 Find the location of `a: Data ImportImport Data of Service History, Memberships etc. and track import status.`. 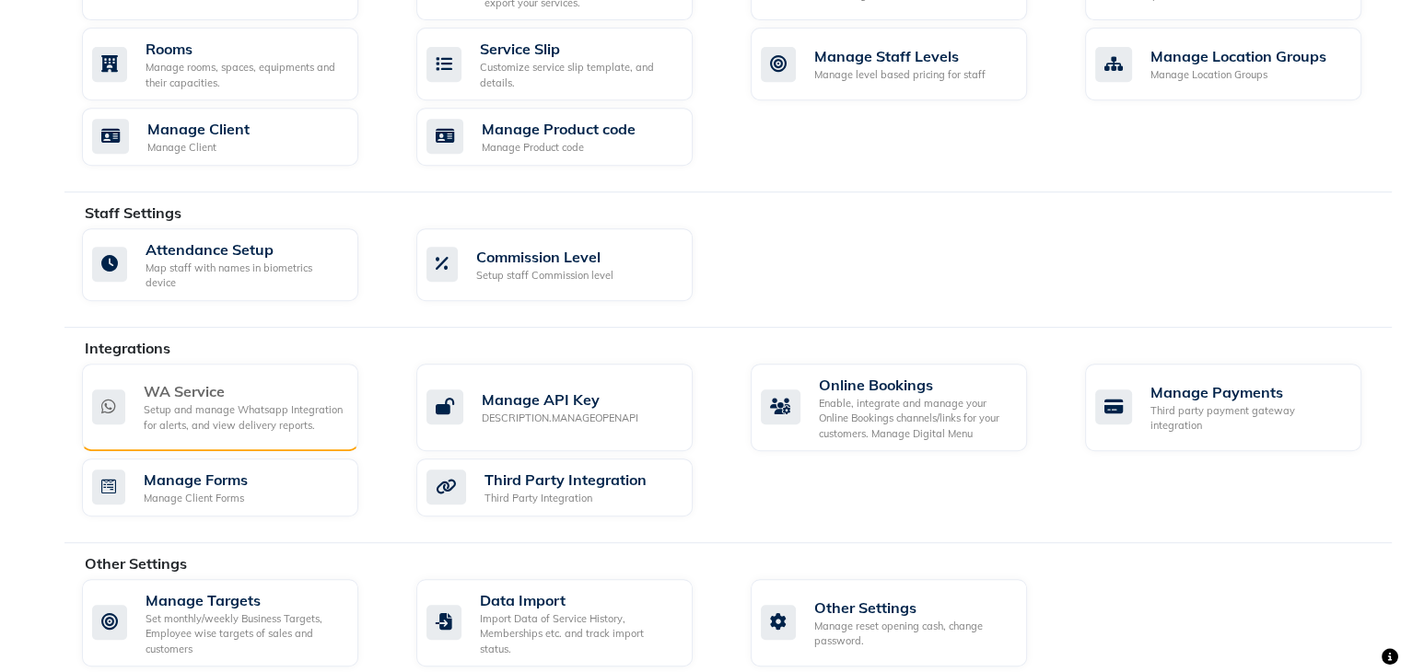

a: Data ImportImport Data of Service History, Memberships etc. and track import status. is located at coordinates (569, 623).